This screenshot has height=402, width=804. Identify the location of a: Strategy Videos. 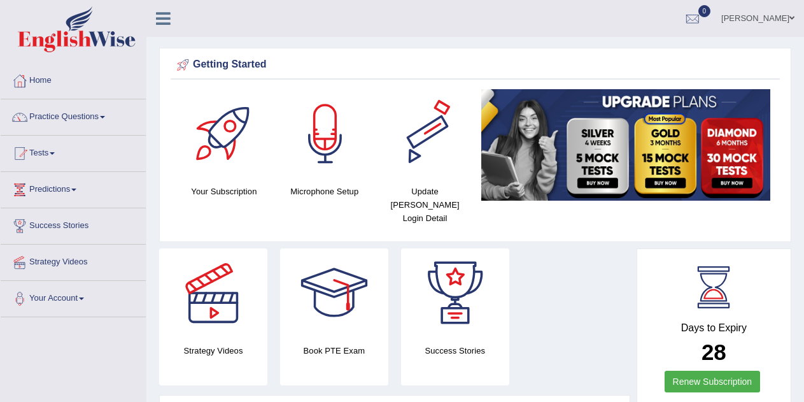
(73, 260).